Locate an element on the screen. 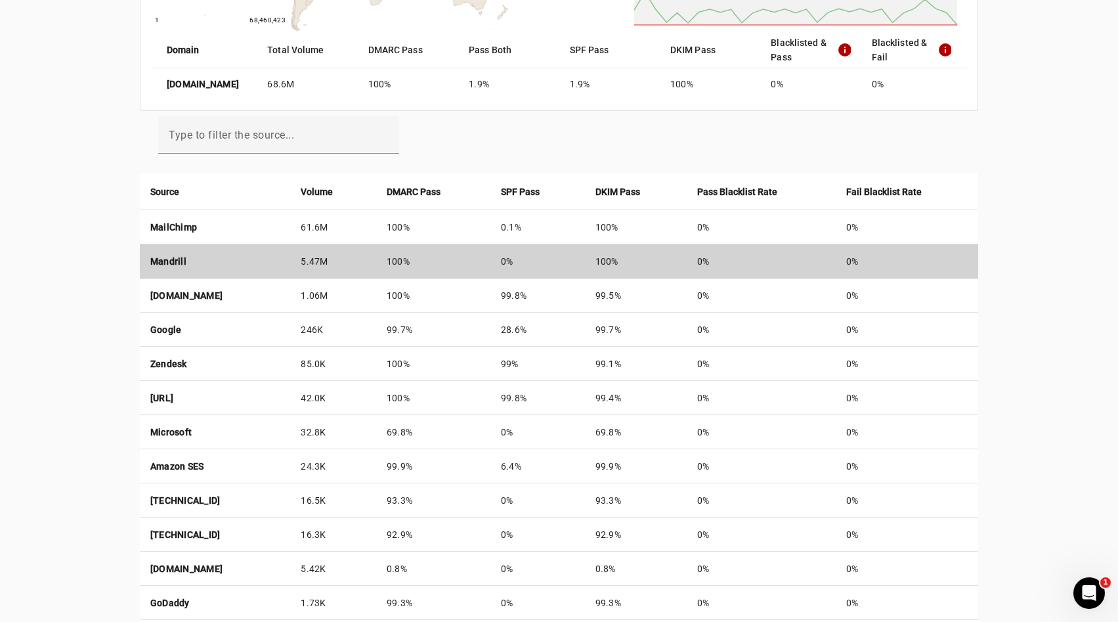 The width and height of the screenshot is (1118, 622). strong: SPF Pass is located at coordinates (520, 192).